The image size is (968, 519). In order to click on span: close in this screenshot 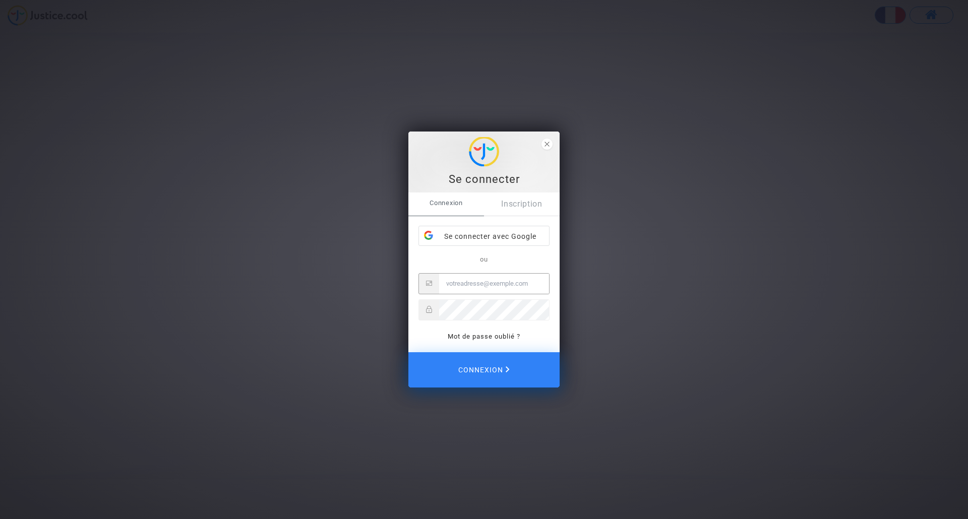, I will do `click(547, 144)`.